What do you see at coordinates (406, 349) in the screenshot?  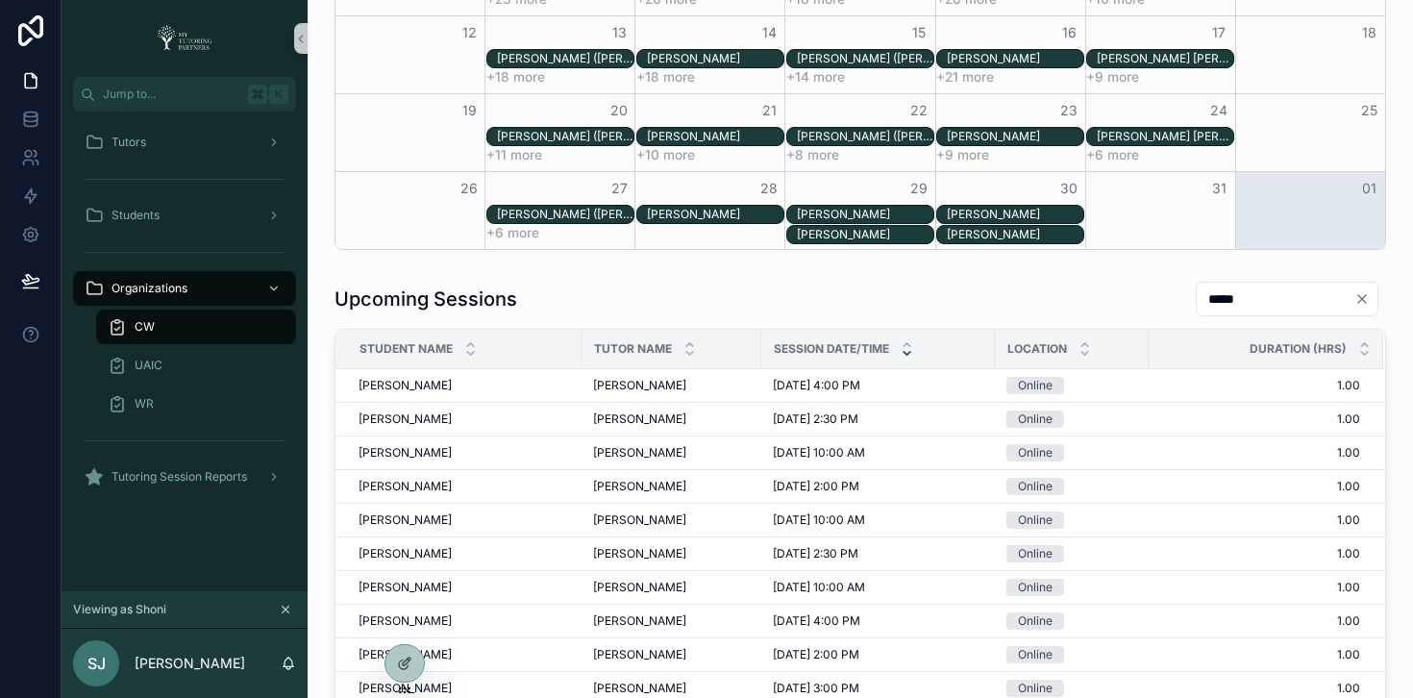 I see `span: Student Name` at bounding box center [406, 349].